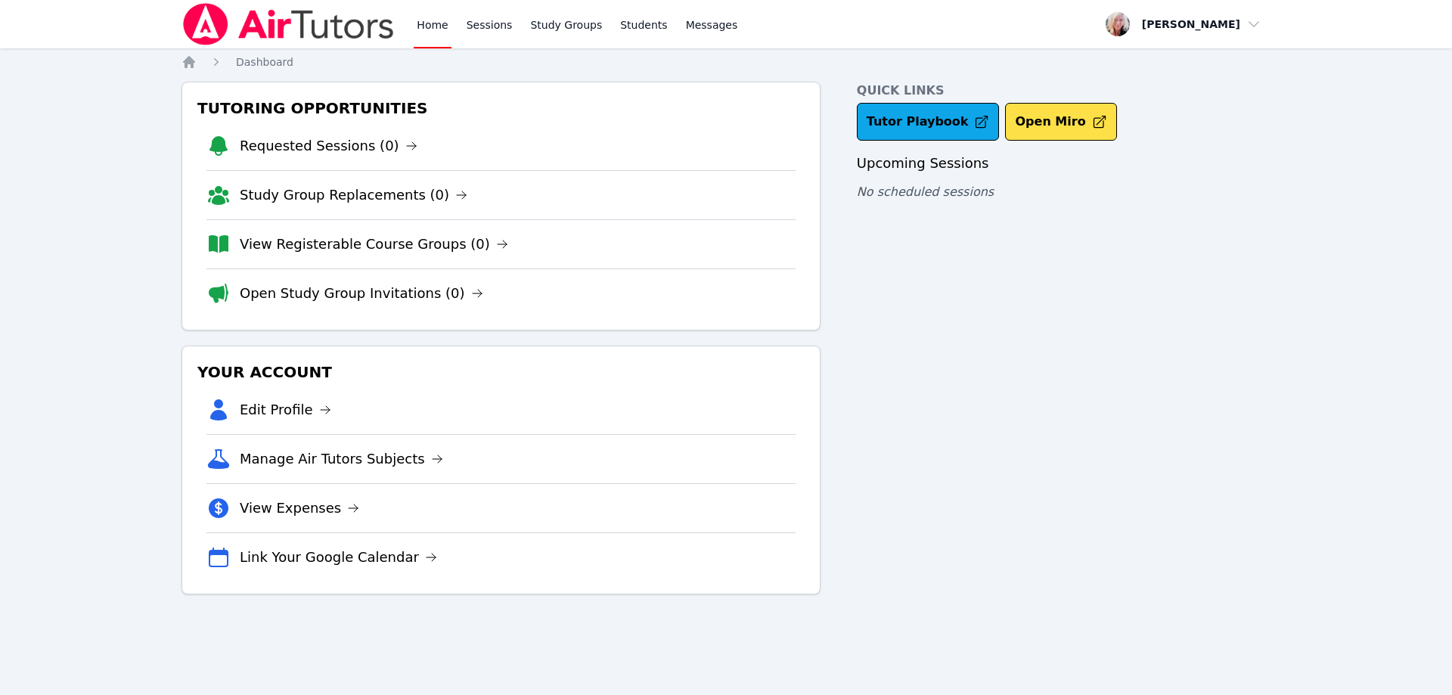  I want to click on span: Dashboard, so click(265, 62).